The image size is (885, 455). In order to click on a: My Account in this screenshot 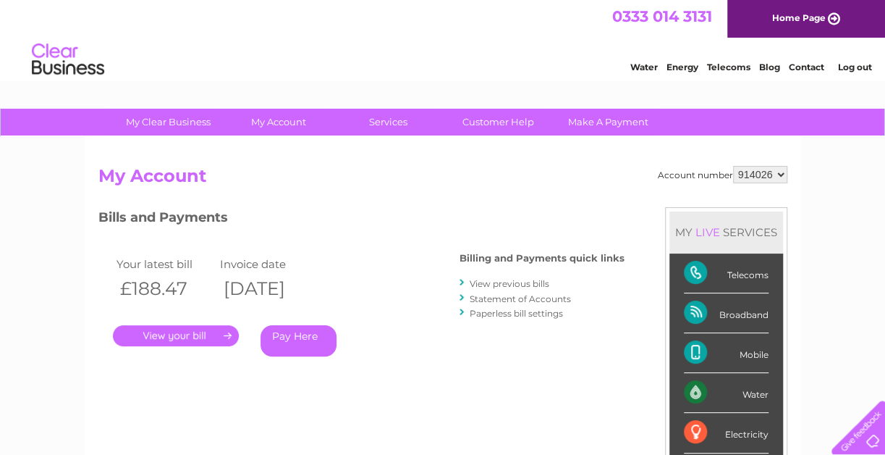, I will do `click(278, 122)`.